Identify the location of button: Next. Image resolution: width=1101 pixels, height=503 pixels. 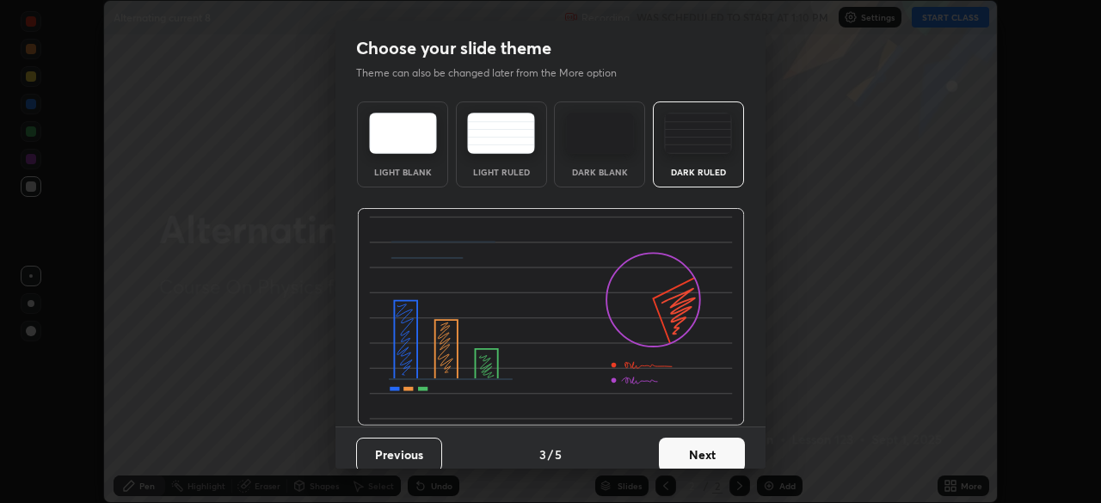
(702, 455).